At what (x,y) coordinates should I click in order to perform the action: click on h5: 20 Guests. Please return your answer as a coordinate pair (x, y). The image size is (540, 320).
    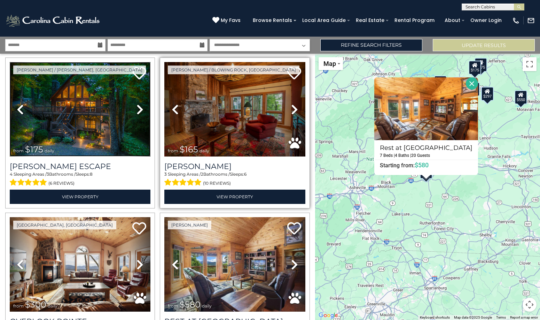
    Looking at the image, I should click on (421, 155).